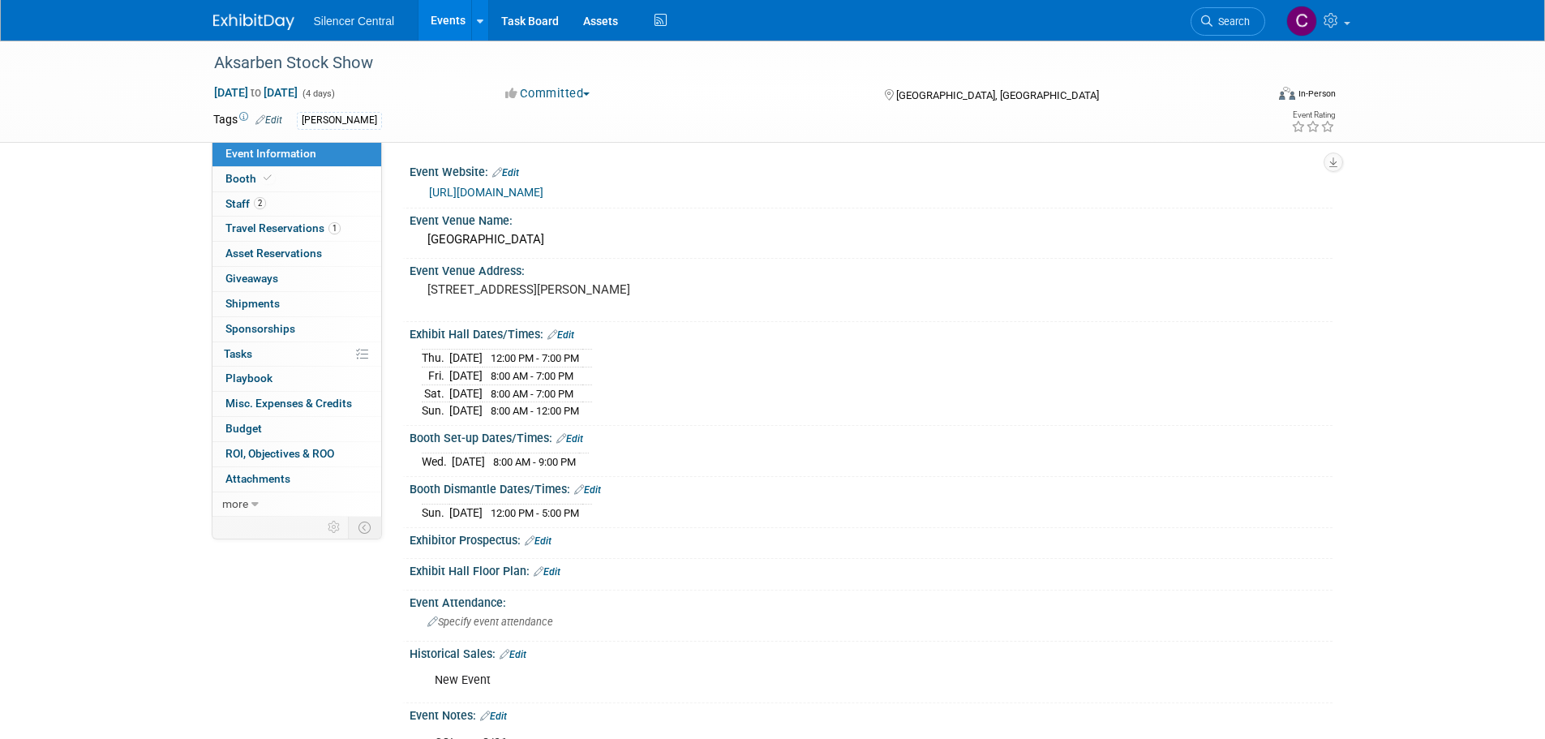 This screenshot has width=1545, height=739. What do you see at coordinates (871, 652) in the screenshot?
I see `div: Historical Sales:` at bounding box center [871, 652].